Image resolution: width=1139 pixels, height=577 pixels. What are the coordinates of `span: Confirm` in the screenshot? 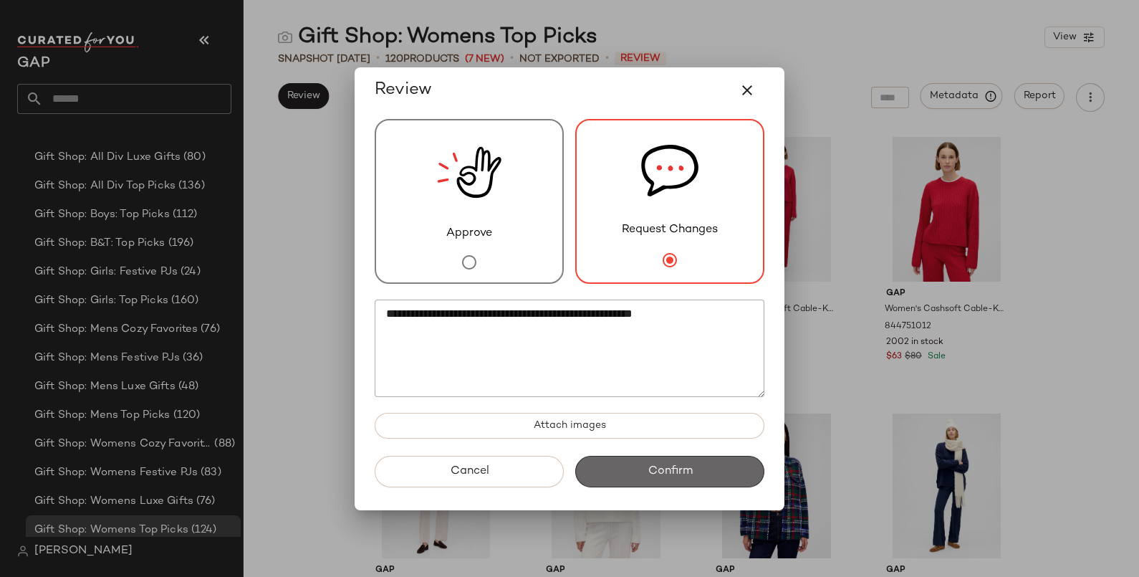 It's located at (669, 471).